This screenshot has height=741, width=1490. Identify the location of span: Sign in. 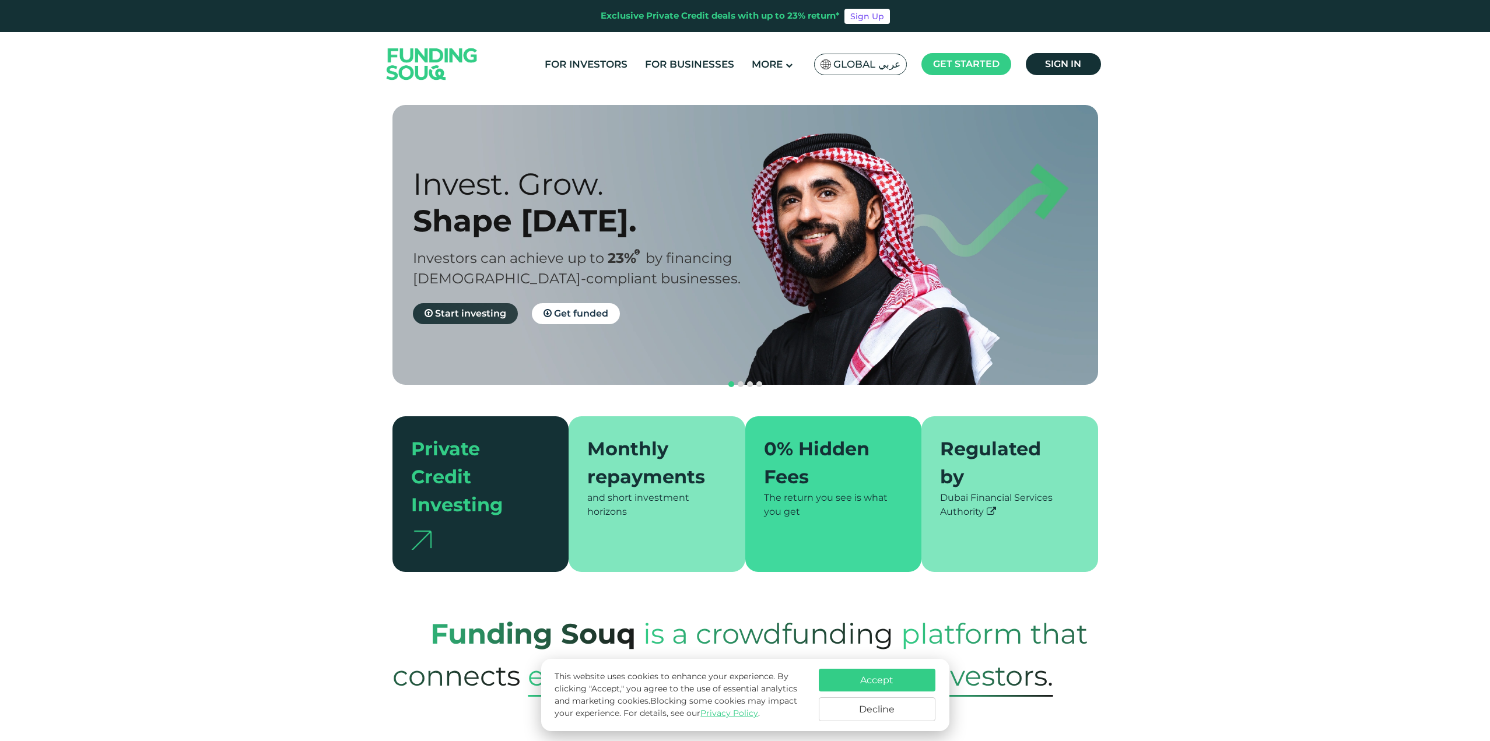
(1063, 64).